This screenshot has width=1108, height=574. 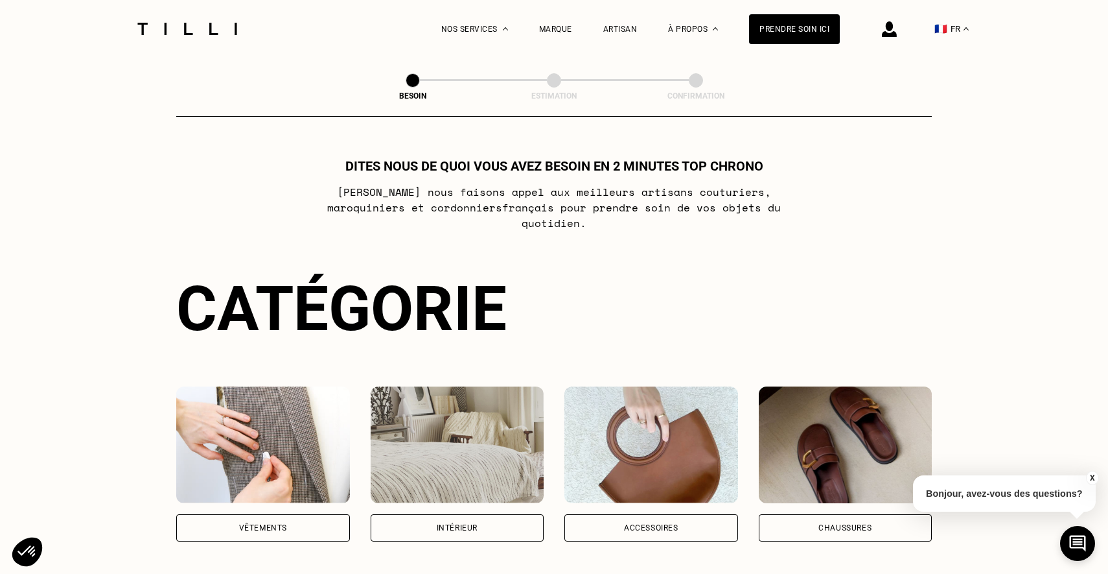 I want to click on img: menu déroulant, so click(x=966, y=29).